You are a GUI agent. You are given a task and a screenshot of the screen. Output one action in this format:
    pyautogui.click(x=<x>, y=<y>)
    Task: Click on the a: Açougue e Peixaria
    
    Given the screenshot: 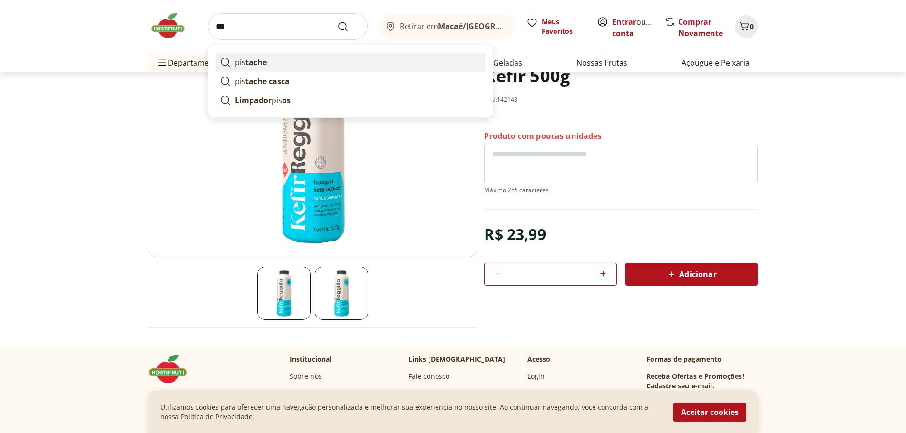 What is the action you would take?
    pyautogui.click(x=715, y=63)
    